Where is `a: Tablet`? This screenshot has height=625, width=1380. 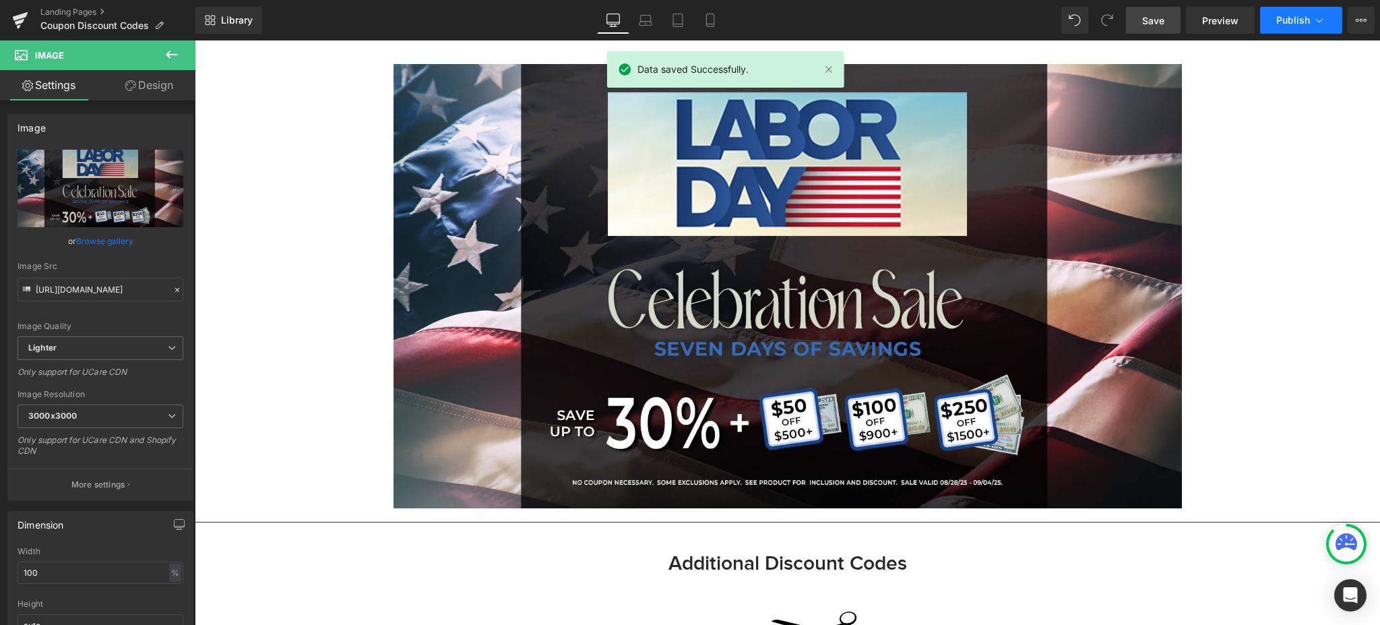 a: Tablet is located at coordinates (678, 20).